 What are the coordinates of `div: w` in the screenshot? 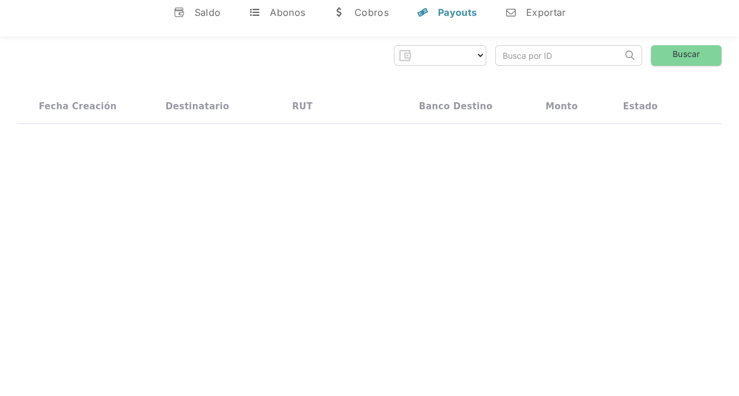 It's located at (339, 12).